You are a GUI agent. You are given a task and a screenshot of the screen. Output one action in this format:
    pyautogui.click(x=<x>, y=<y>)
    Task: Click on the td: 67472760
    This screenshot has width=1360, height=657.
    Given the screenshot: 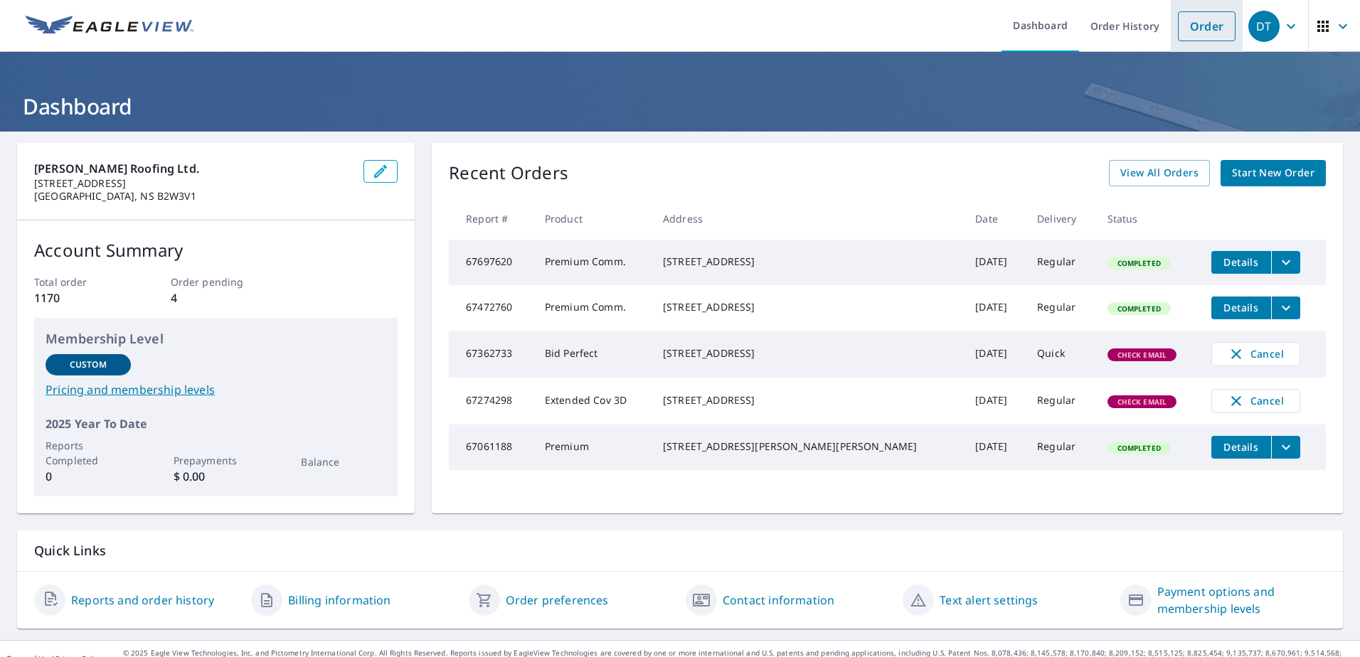 What is the action you would take?
    pyautogui.click(x=491, y=308)
    